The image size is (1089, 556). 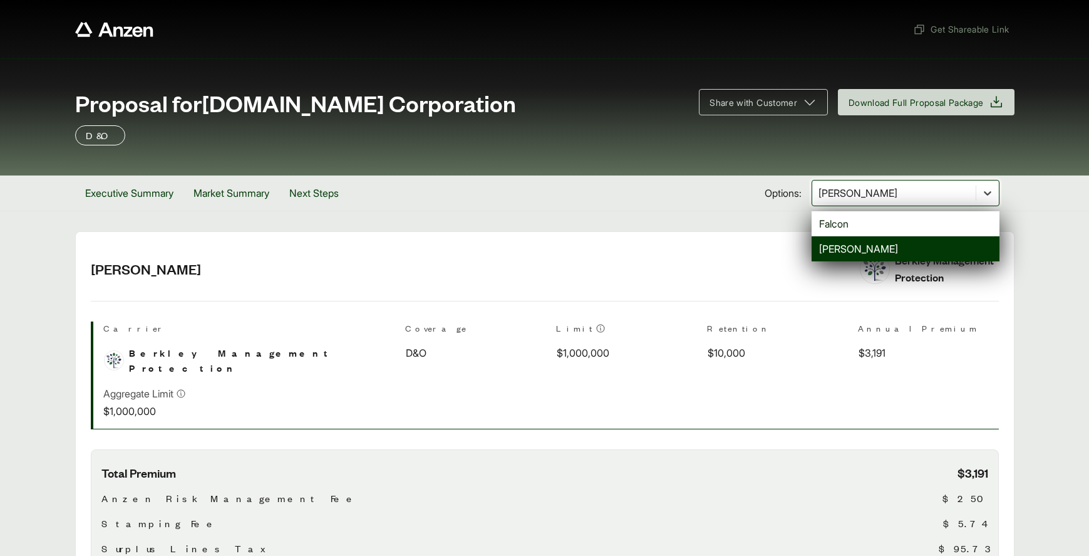 What do you see at coordinates (906, 224) in the screenshot?
I see `div: Falcon` at bounding box center [906, 224].